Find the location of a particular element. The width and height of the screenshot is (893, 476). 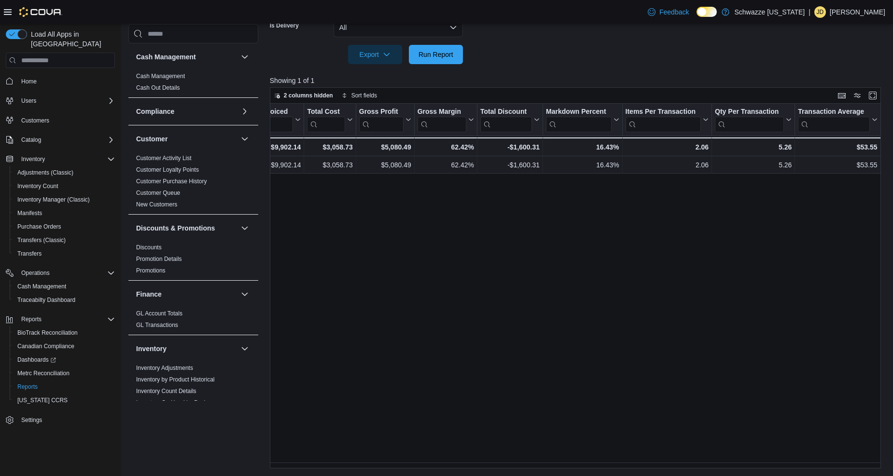

a: Customer Loyalty Points is located at coordinates (167, 170).